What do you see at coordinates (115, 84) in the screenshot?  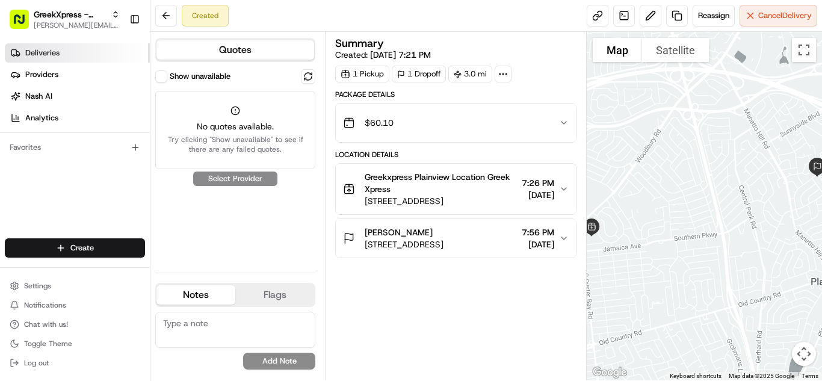 I see `input: Clear` at bounding box center [115, 84].